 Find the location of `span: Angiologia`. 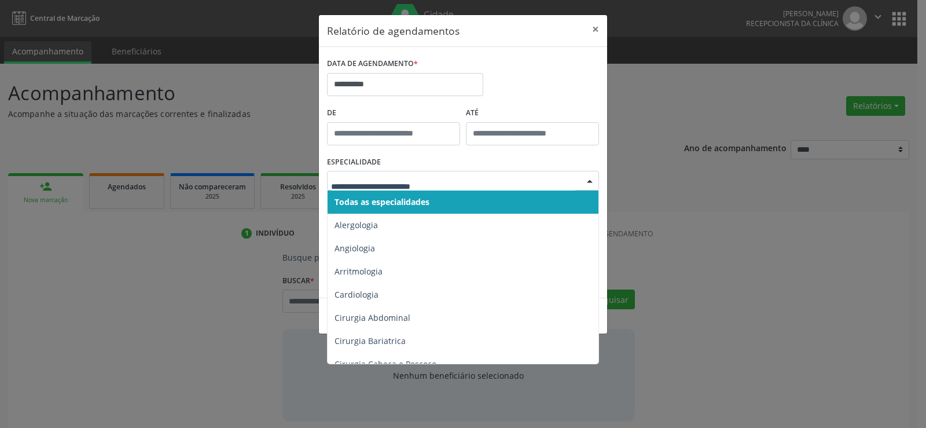

span: Angiologia is located at coordinates (355, 248).